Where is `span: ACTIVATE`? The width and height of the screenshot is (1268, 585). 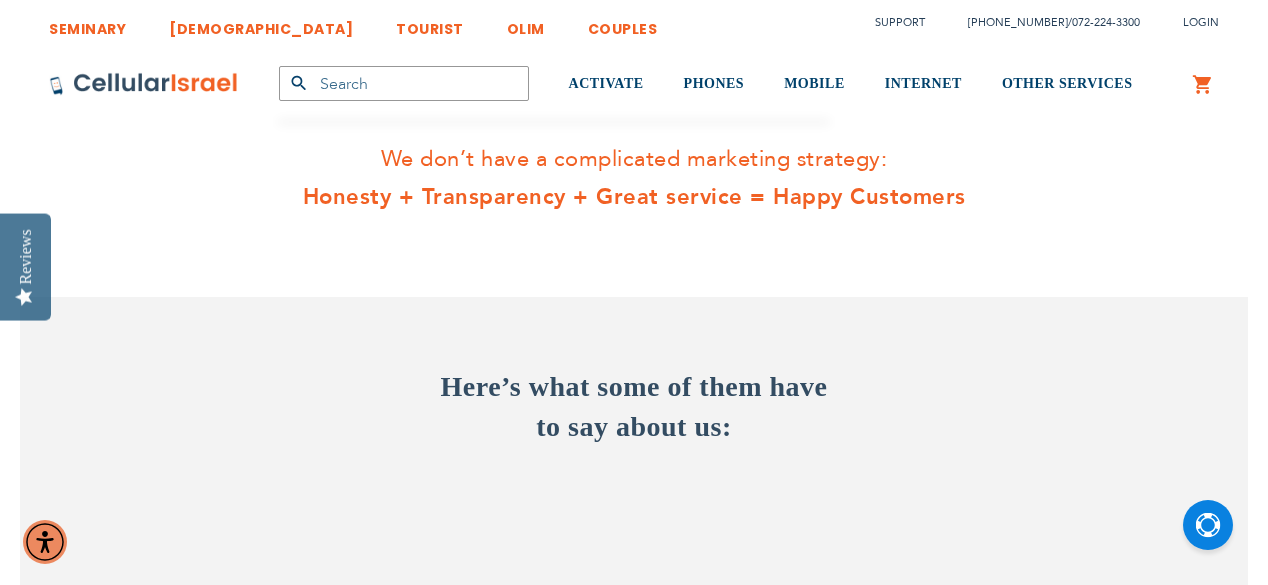
span: ACTIVATE is located at coordinates (606, 83).